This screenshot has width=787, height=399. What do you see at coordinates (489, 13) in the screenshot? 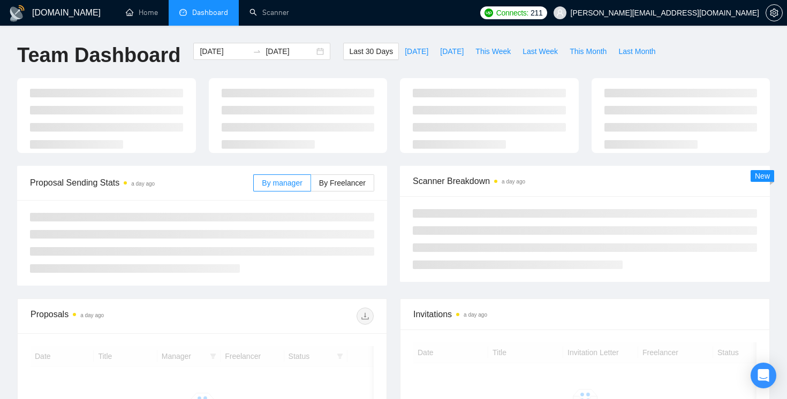
I see `img: upwork-logo.png` at bounding box center [489, 13].